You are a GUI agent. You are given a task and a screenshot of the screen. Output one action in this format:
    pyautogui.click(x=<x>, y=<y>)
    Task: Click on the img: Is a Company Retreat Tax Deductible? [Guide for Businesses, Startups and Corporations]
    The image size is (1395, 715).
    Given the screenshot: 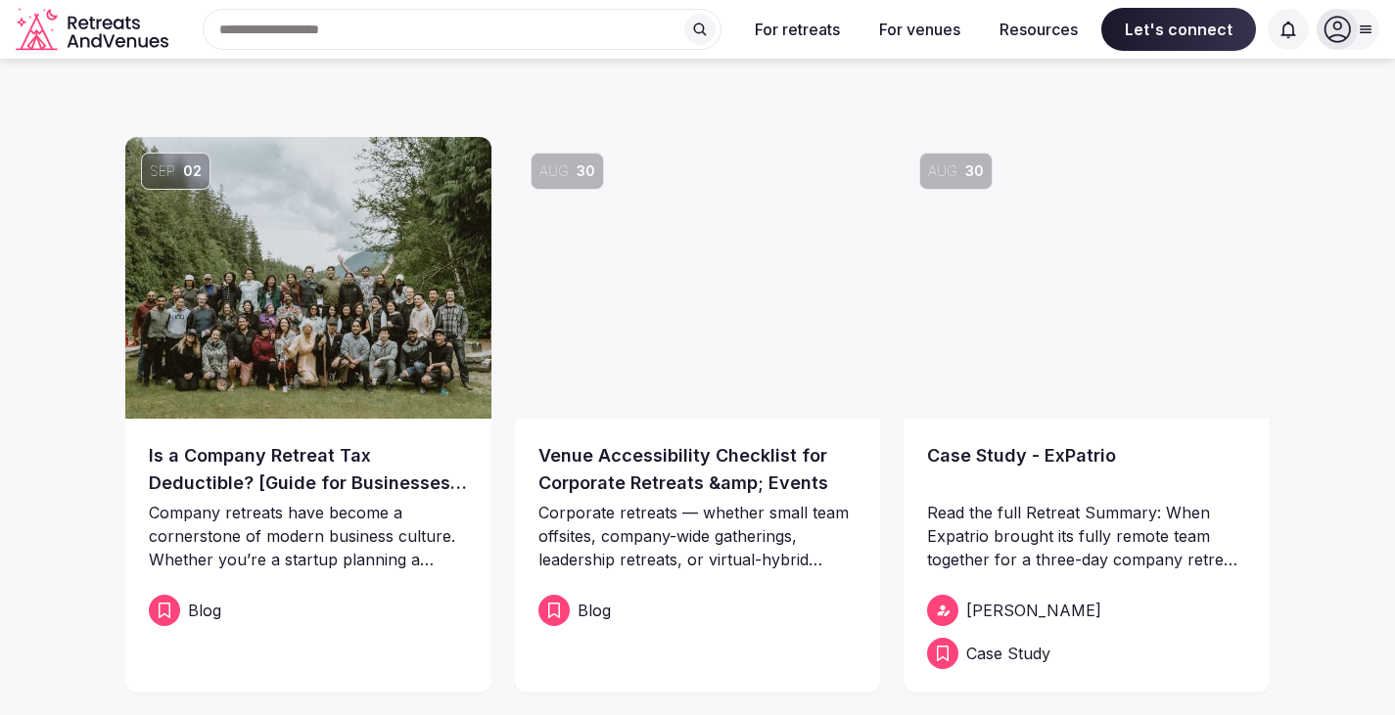 What is the action you would take?
    pyautogui.click(x=308, y=278)
    